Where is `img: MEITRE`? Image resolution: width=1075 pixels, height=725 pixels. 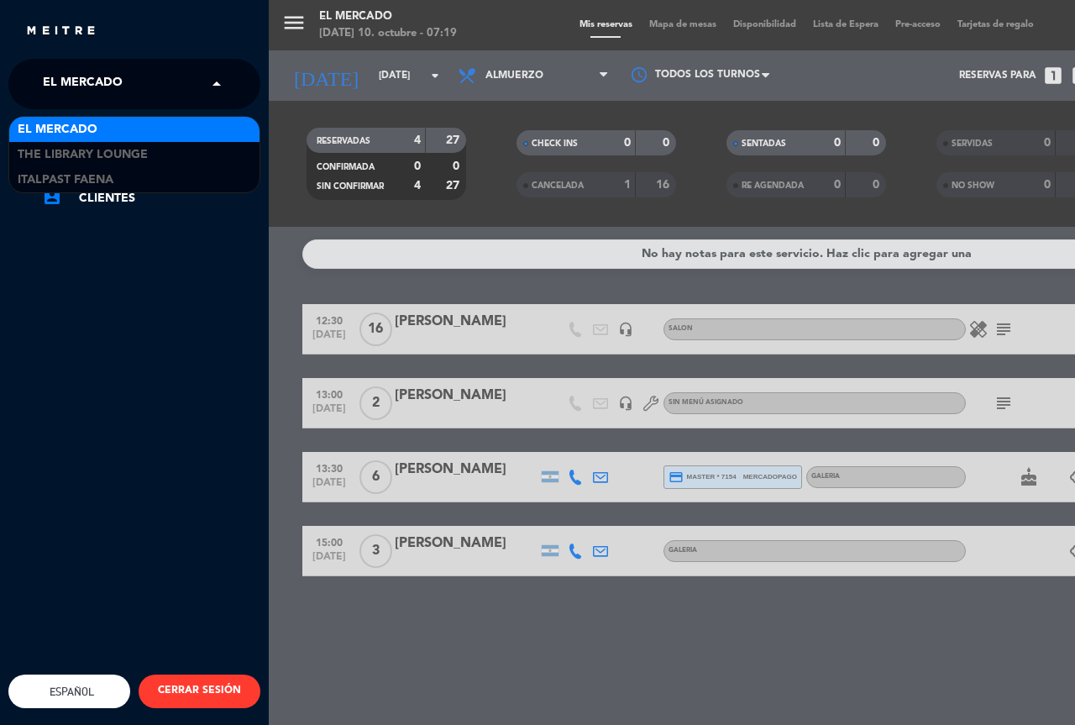 img: MEITRE is located at coordinates (60, 31).